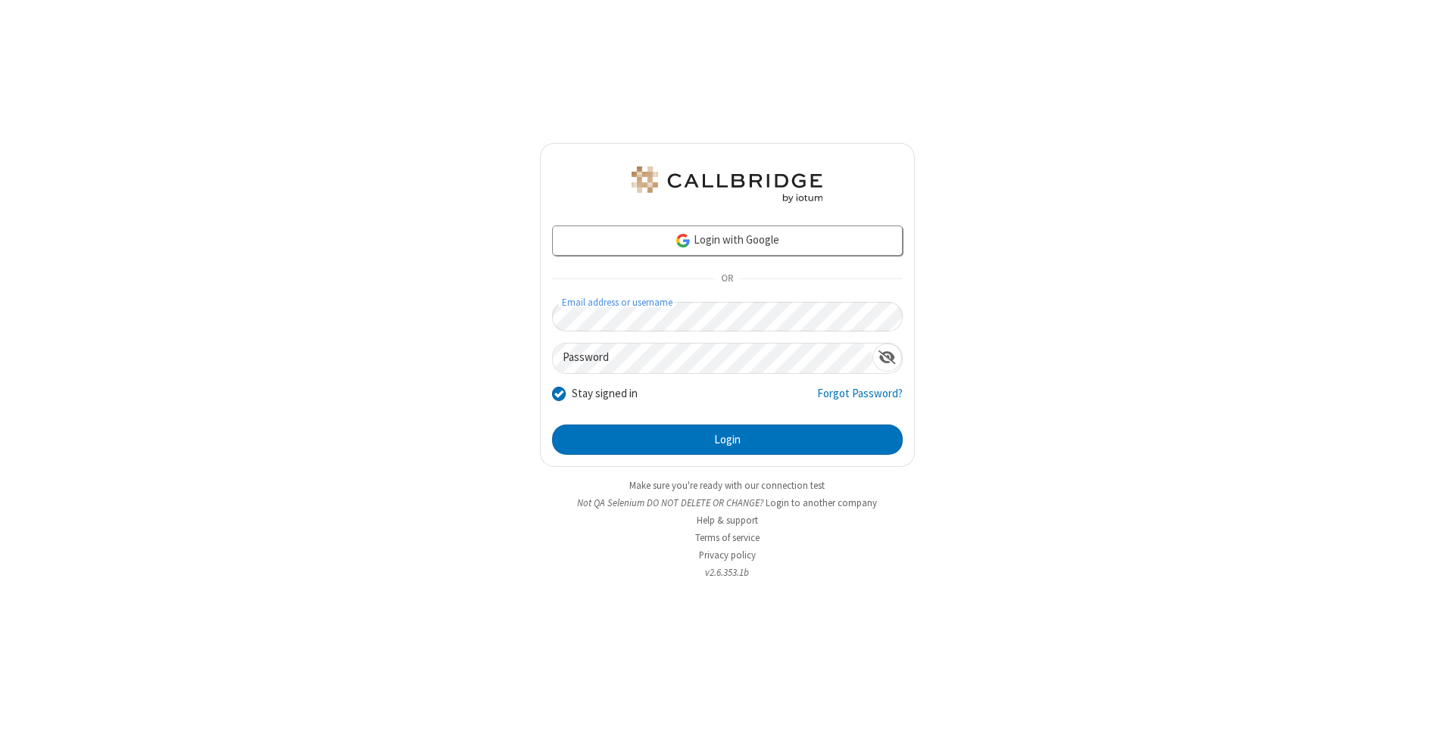 The width and height of the screenshot is (1454, 734). I want to click on li: v2.6.353.1b, so click(727, 572).